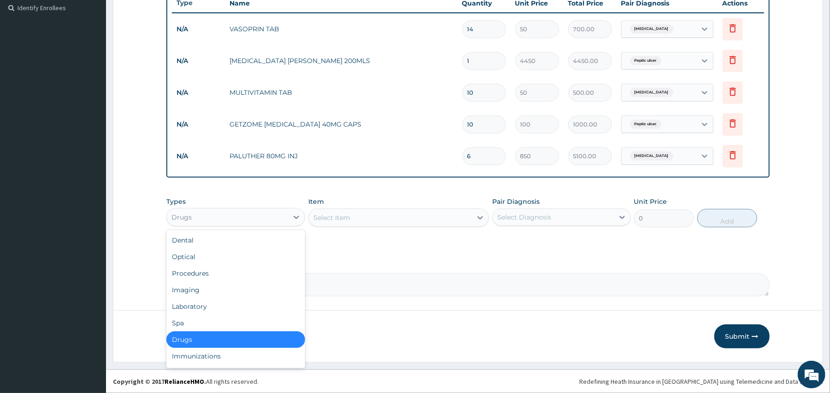 The width and height of the screenshot is (830, 393). What do you see at coordinates (235, 357) in the screenshot?
I see `div: Immunizations` at bounding box center [235, 357].